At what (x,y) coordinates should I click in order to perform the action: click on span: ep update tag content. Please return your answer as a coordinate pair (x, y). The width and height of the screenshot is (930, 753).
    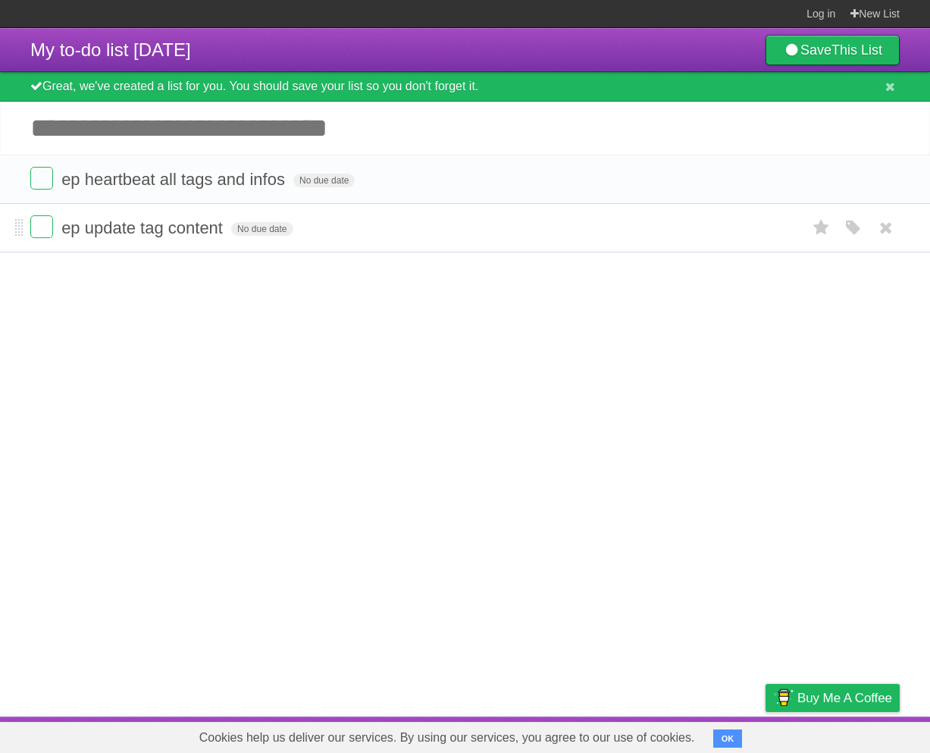
    Looking at the image, I should click on (144, 227).